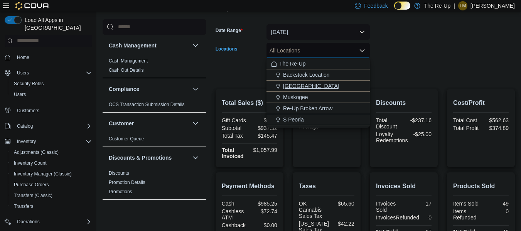 This screenshot has width=521, height=231. Describe the element at coordinates (318, 64) in the screenshot. I see `button: The Re-Up` at that location.